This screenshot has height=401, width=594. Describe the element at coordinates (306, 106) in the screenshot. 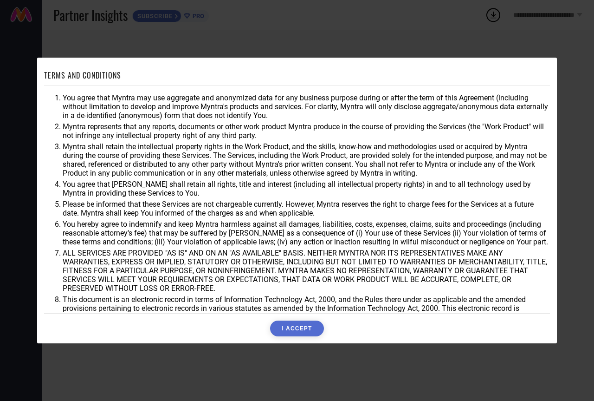

I see `li: You agree that Myntra may use aggregate and anonymized data for any business purpose during or af...` at that location.